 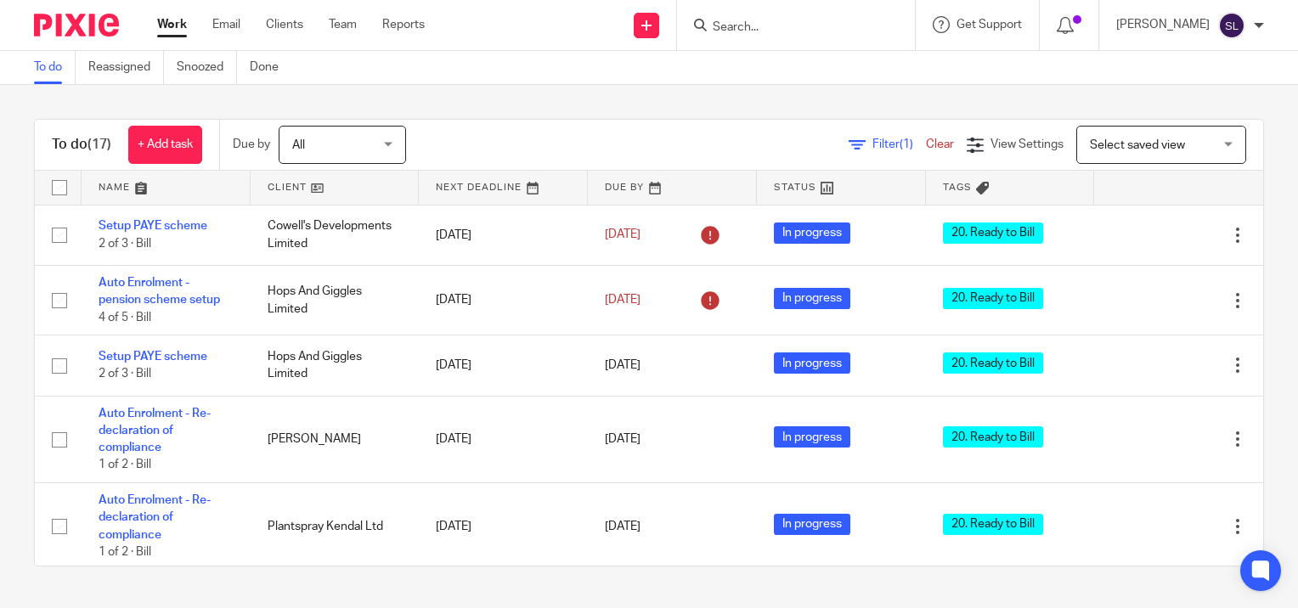 I want to click on td: Cowell's Developments Limited, so click(x=335, y=234).